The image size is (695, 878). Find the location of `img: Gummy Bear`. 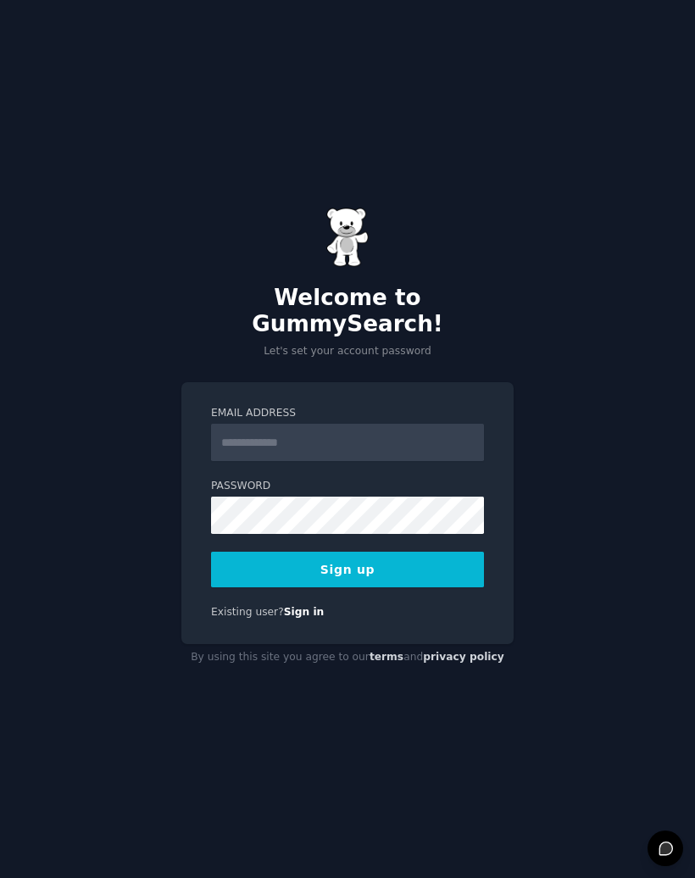

img: Gummy Bear is located at coordinates (348, 237).